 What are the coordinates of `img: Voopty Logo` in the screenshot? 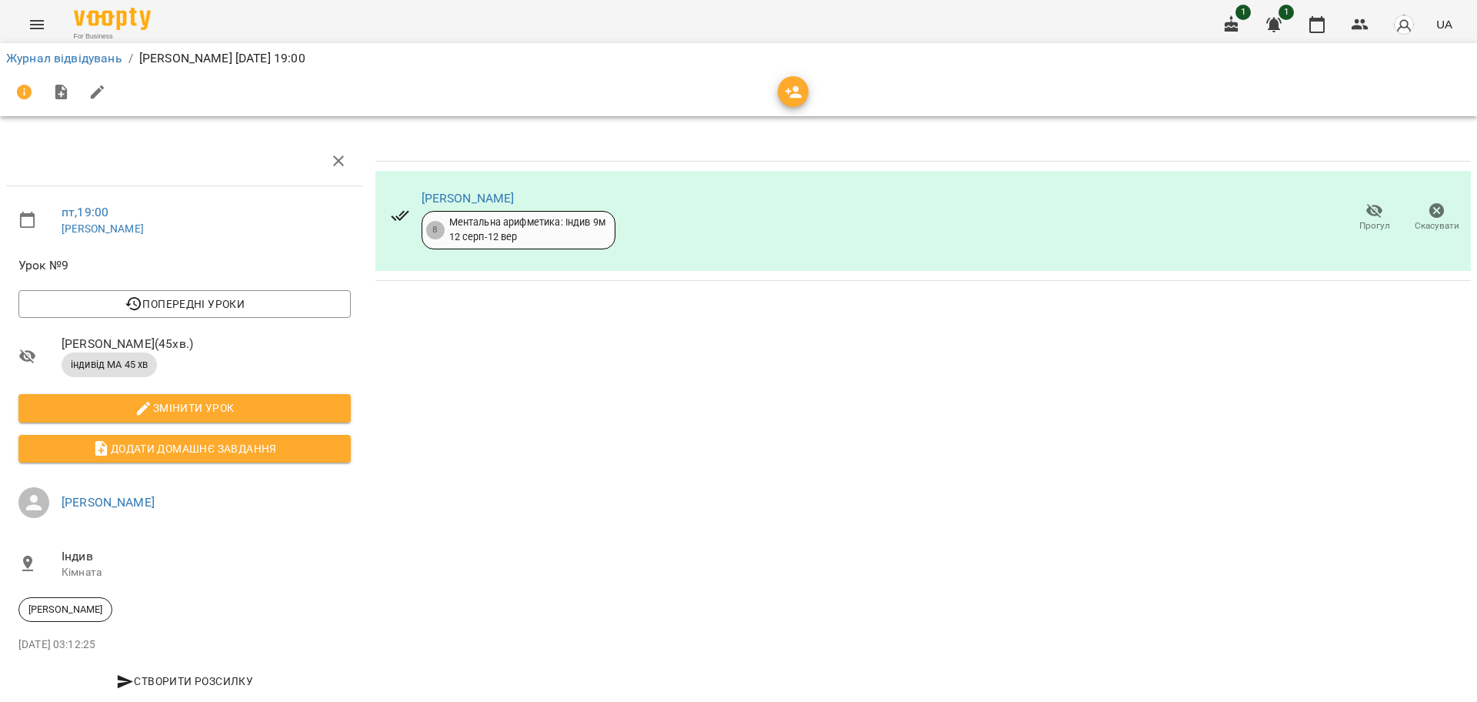 It's located at (112, 18).